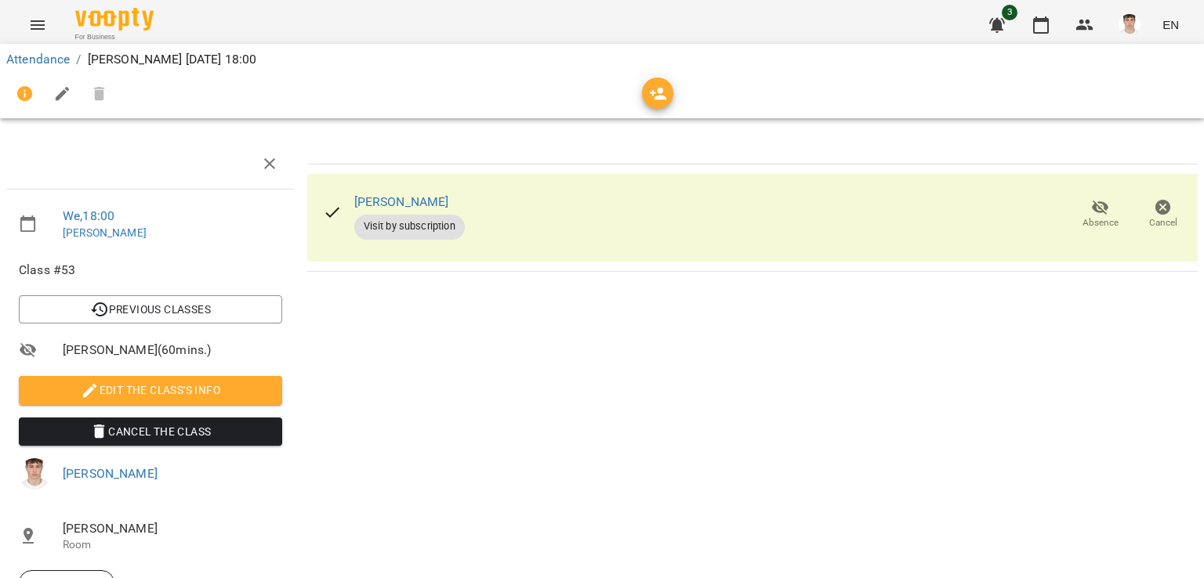  Describe the element at coordinates (150, 270) in the screenshot. I see `span: Class #53` at that location.